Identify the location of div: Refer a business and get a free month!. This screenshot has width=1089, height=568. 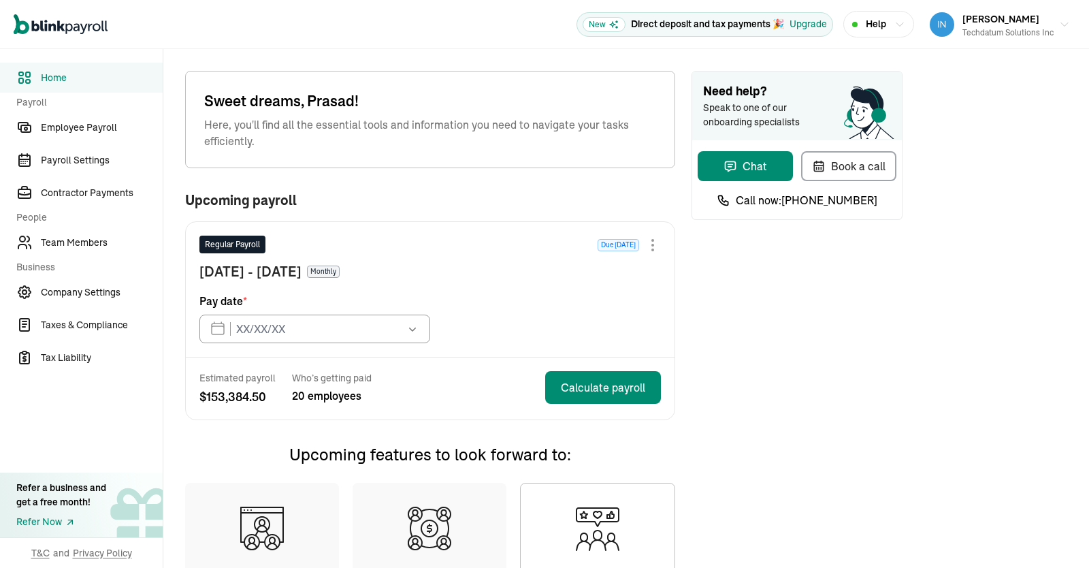
(61, 495).